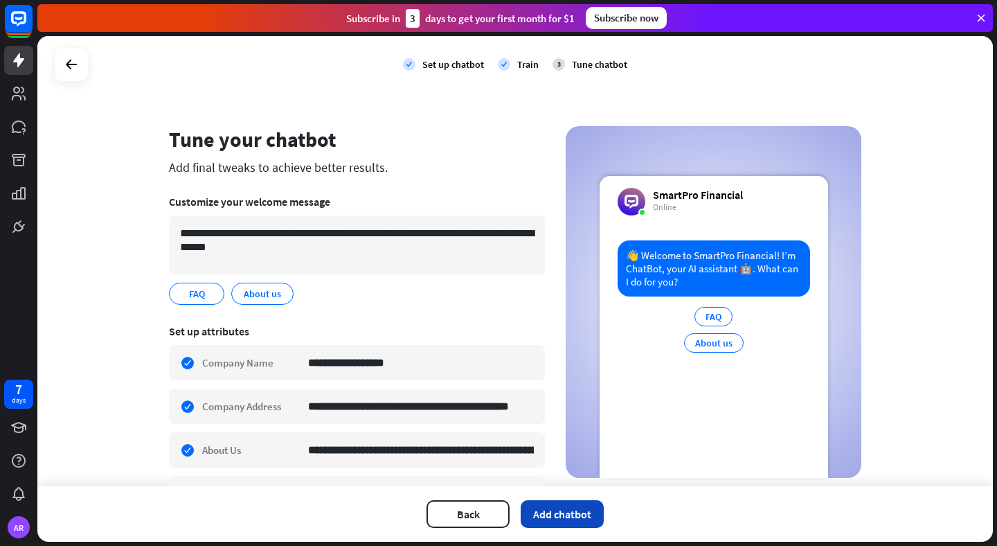 This screenshot has width=997, height=546. I want to click on button: Back, so click(468, 514).